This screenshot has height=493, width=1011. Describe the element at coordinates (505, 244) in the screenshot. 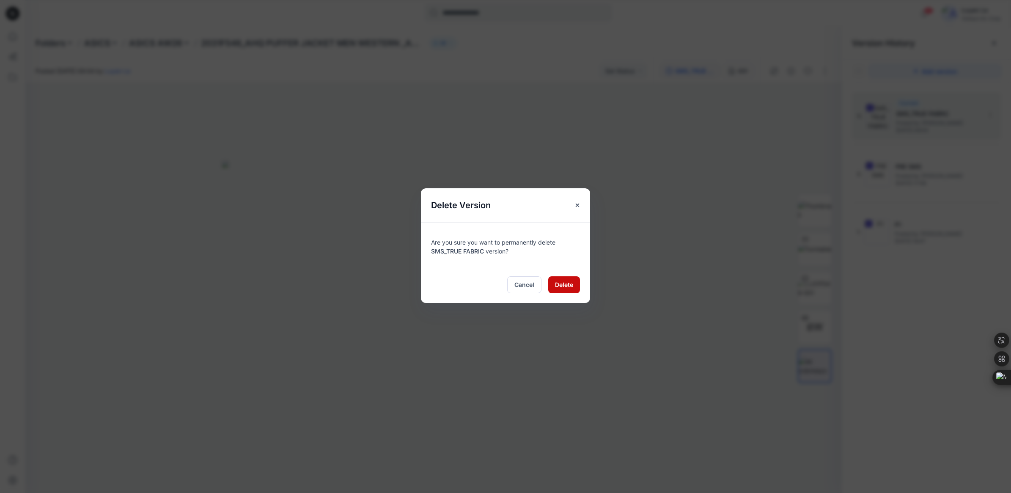

I see `div: Are you sure you want to permanently delete version?` at that location.